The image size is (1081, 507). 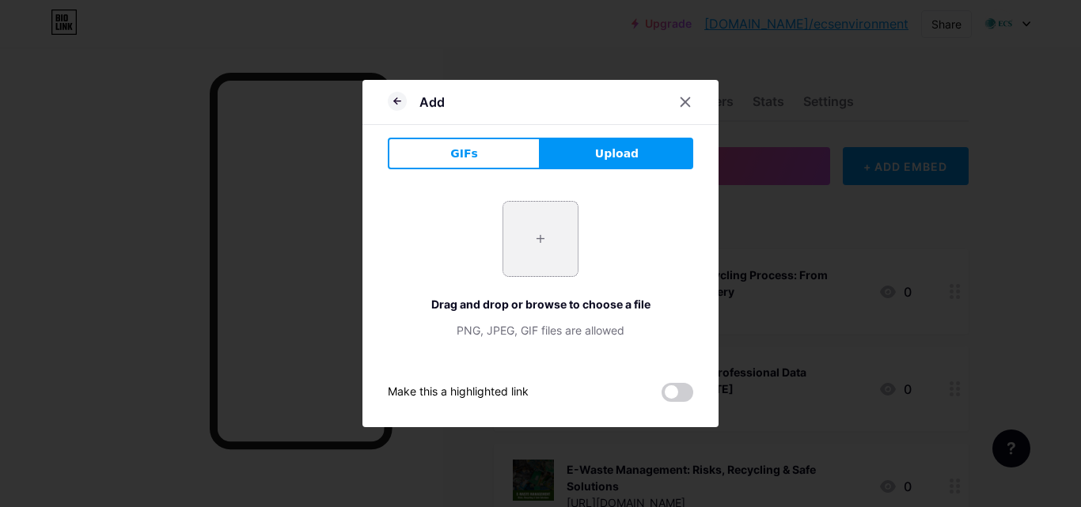 I want to click on div: PNG, JPEG, GIF files are allowed, so click(x=541, y=330).